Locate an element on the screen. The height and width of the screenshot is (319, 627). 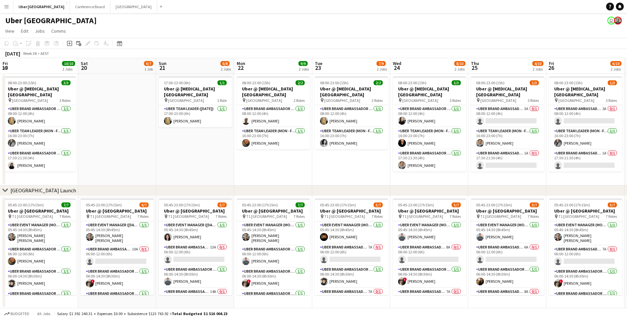
span: Edit is located at coordinates (24, 31).